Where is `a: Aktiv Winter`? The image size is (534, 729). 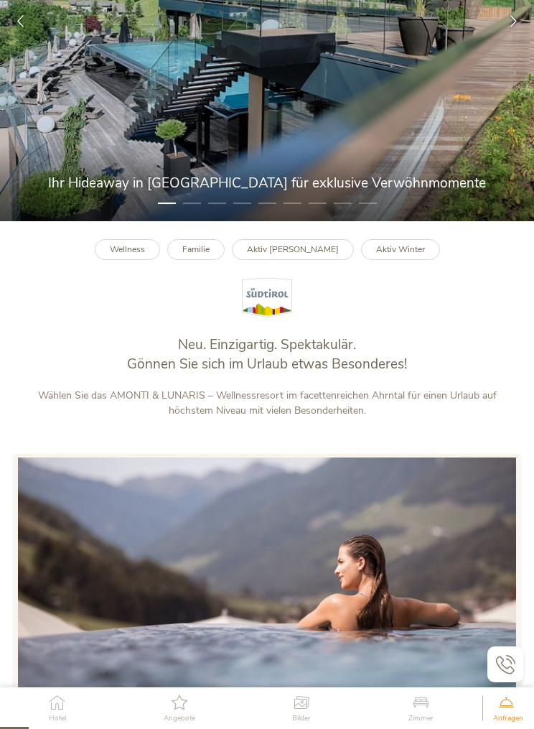
a: Aktiv Winter is located at coordinates (401, 249).